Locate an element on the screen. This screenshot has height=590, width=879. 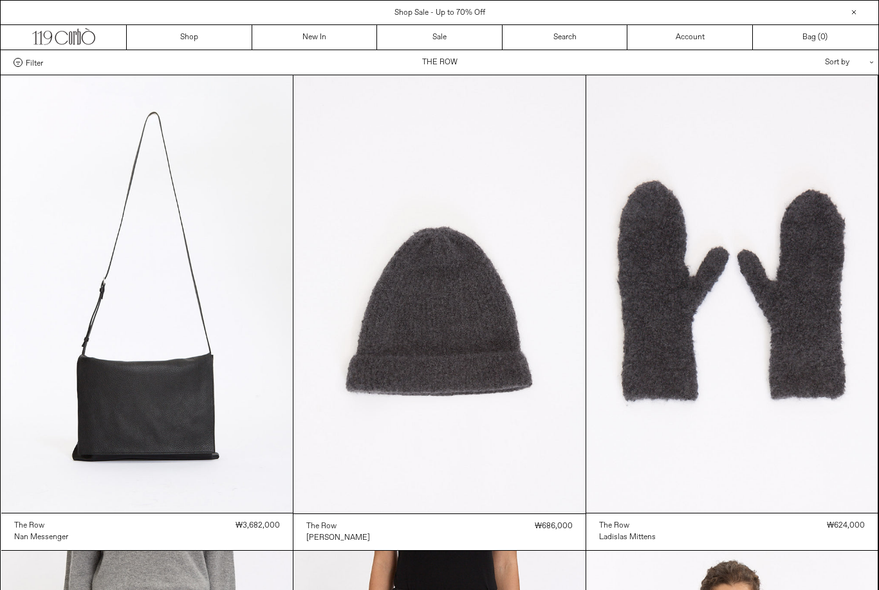
a: Search is located at coordinates (565, 37).